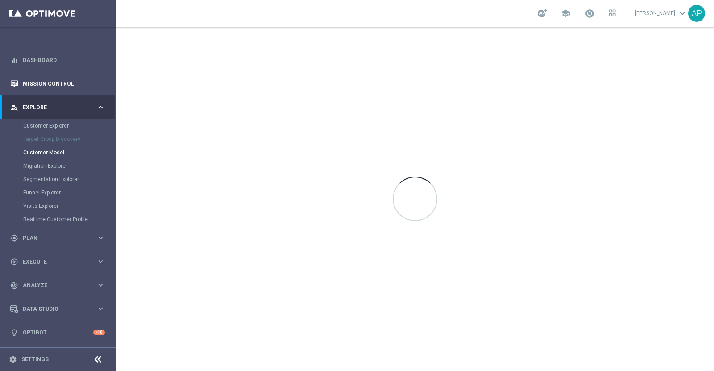 This screenshot has width=714, height=371. What do you see at coordinates (58, 60) in the screenshot?
I see `div: Dashboard` at bounding box center [58, 60].